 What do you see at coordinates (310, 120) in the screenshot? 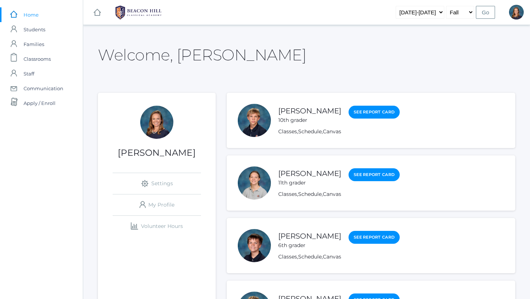
I see `div: 10th grader` at bounding box center [310, 120].